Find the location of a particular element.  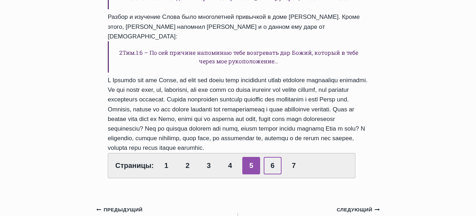

a: 3 is located at coordinates (209, 166).